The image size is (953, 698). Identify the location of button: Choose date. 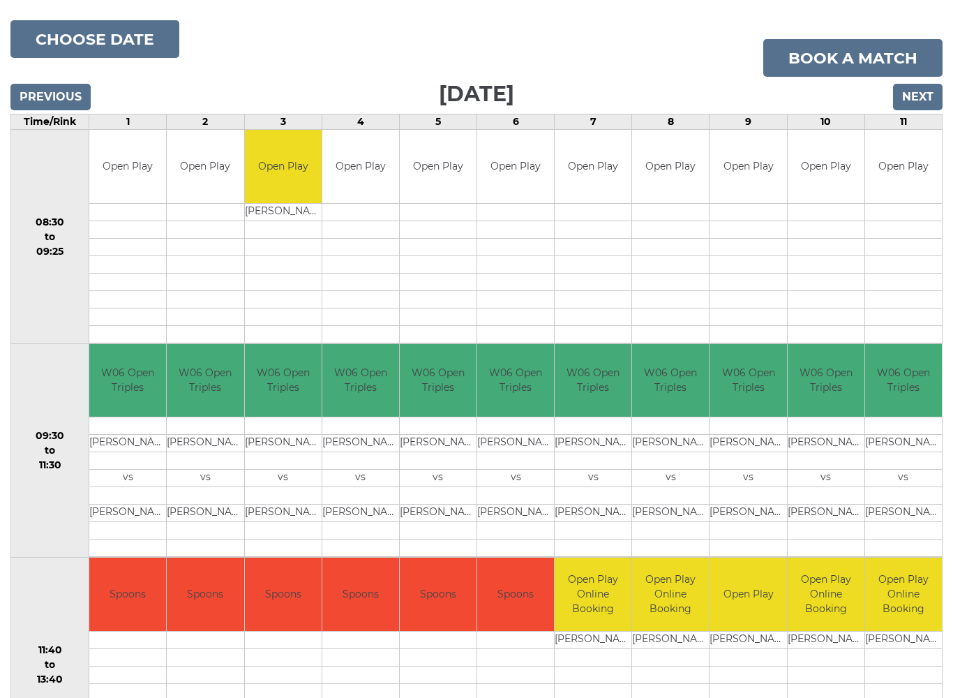
(95, 39).